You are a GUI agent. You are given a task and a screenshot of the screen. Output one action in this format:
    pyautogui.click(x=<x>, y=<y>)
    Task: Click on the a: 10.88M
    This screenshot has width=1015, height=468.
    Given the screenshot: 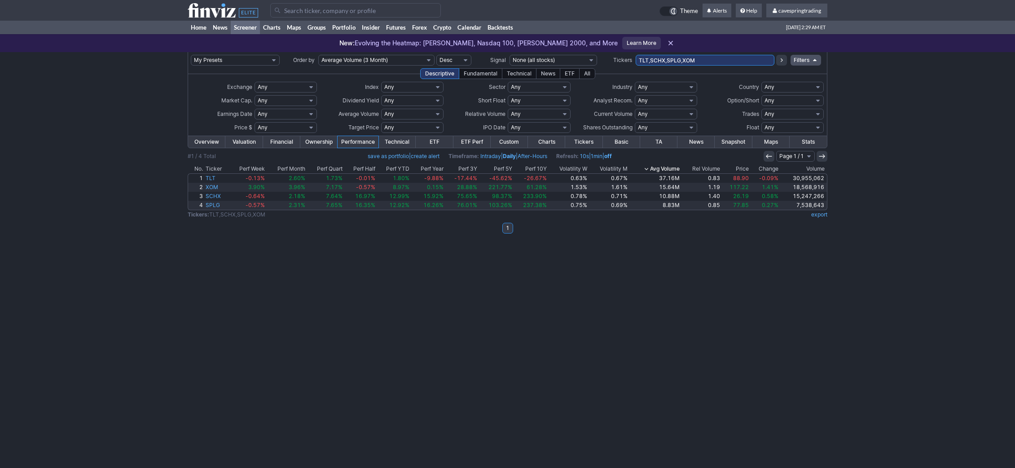 What is the action you would take?
    pyautogui.click(x=655, y=196)
    